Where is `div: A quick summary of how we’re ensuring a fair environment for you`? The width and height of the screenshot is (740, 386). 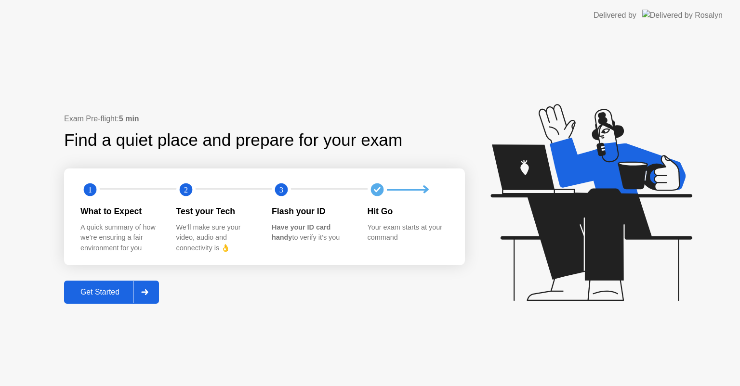
div: A quick summary of how we’re ensuring a fair environment for you is located at coordinates (120, 238).